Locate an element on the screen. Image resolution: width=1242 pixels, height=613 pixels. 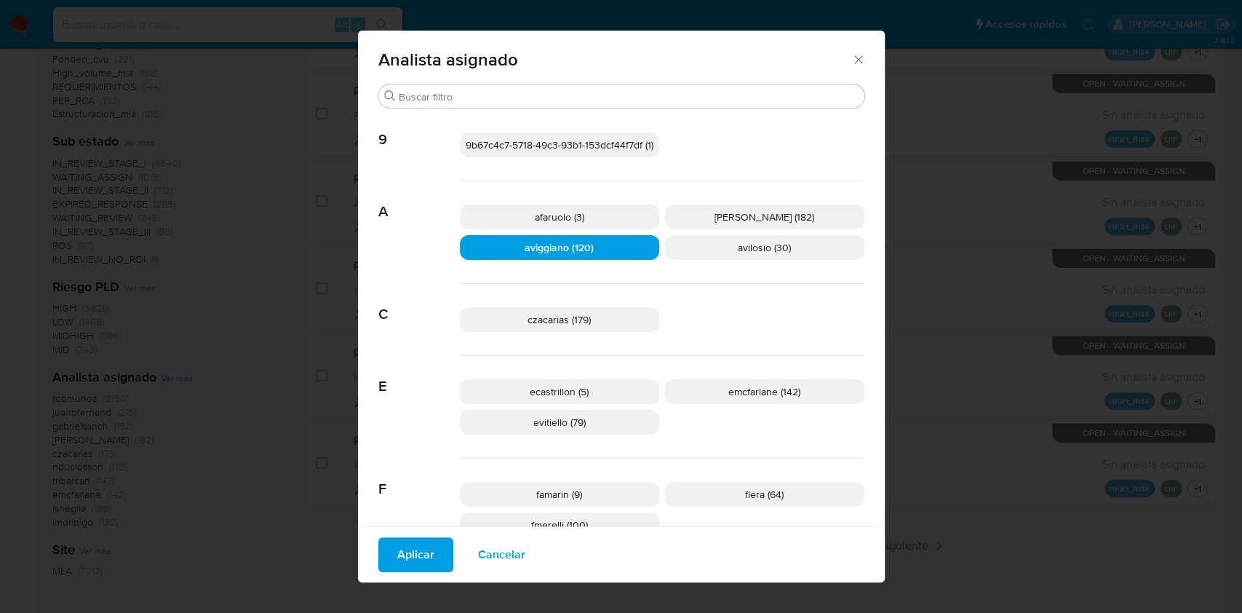
span: 9b67c4c7-5718-49c3-93b1-153dcf44f7df (1) is located at coordinates (559, 145).